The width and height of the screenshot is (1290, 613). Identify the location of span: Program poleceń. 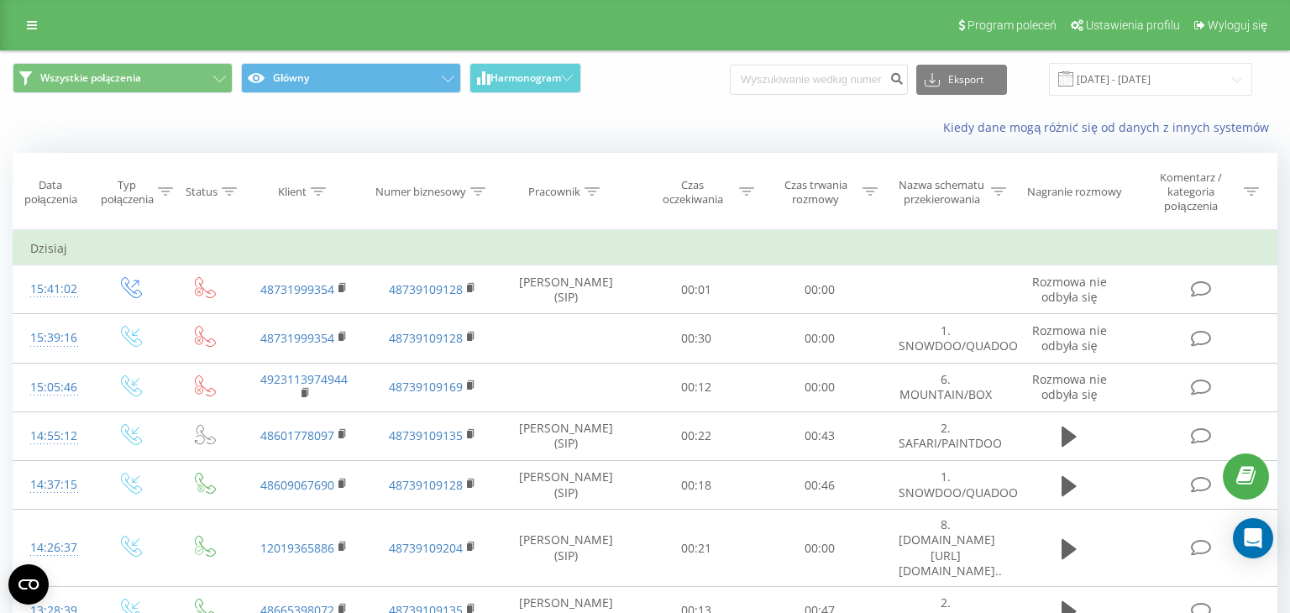
(1012, 25).